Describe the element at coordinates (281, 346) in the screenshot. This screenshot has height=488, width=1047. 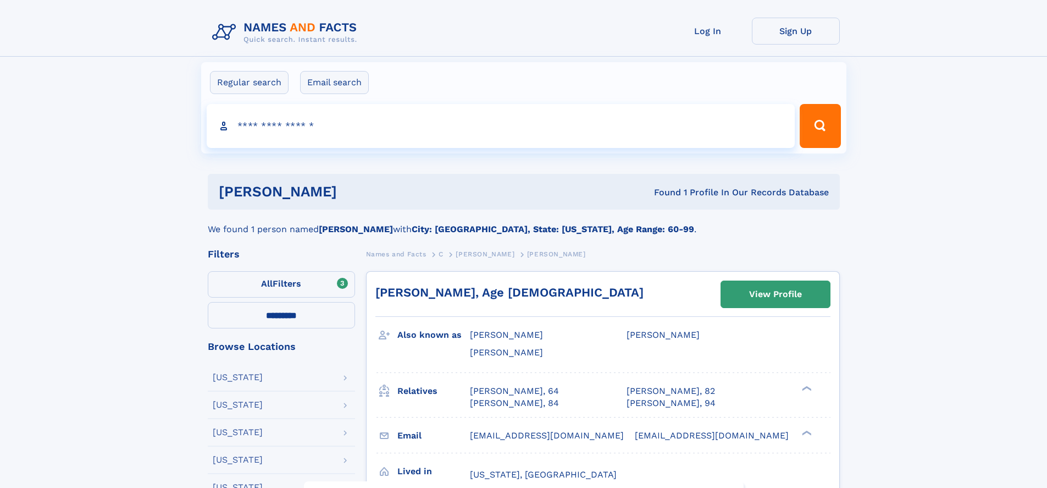
I see `div: Browse Locations` at that location.